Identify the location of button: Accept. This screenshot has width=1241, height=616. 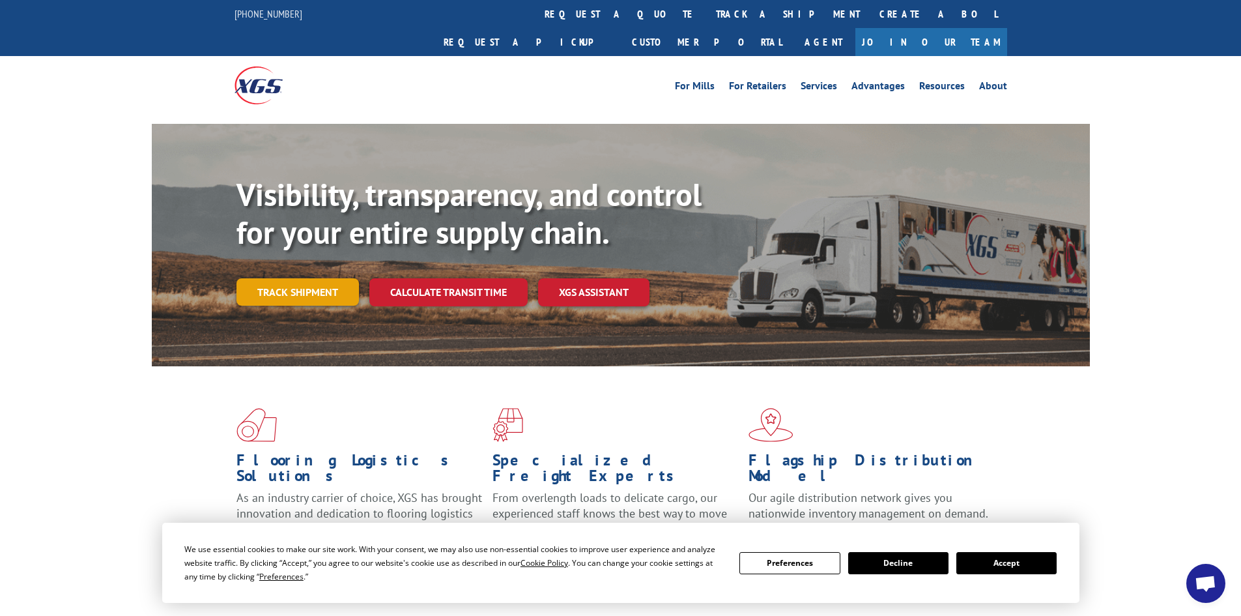
(1006, 563).